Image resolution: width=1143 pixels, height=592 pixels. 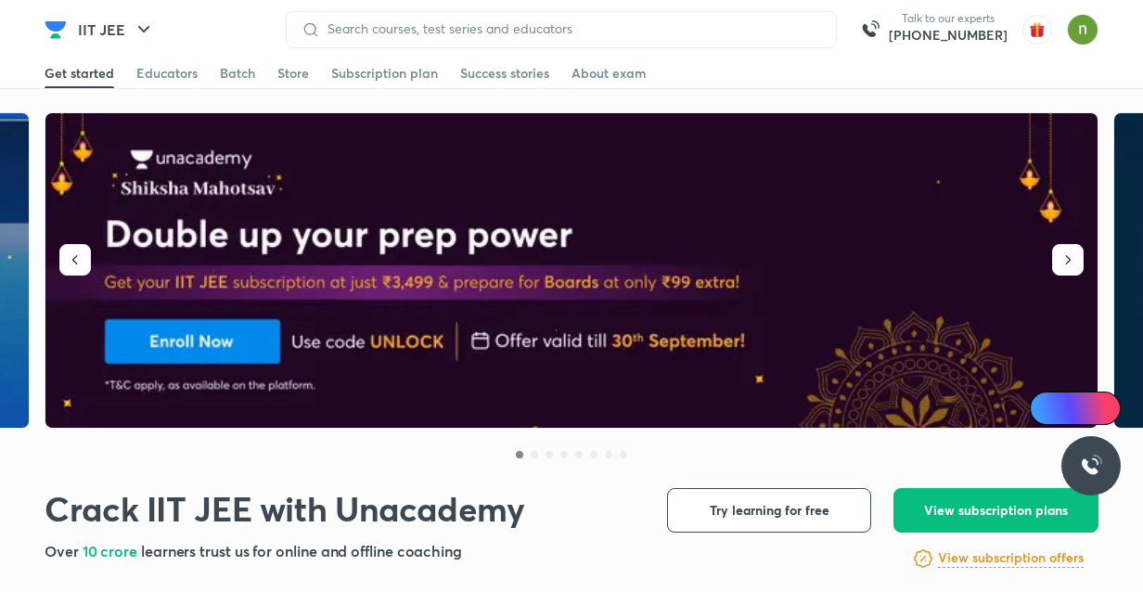 I want to click on a: Educators, so click(x=167, y=73).